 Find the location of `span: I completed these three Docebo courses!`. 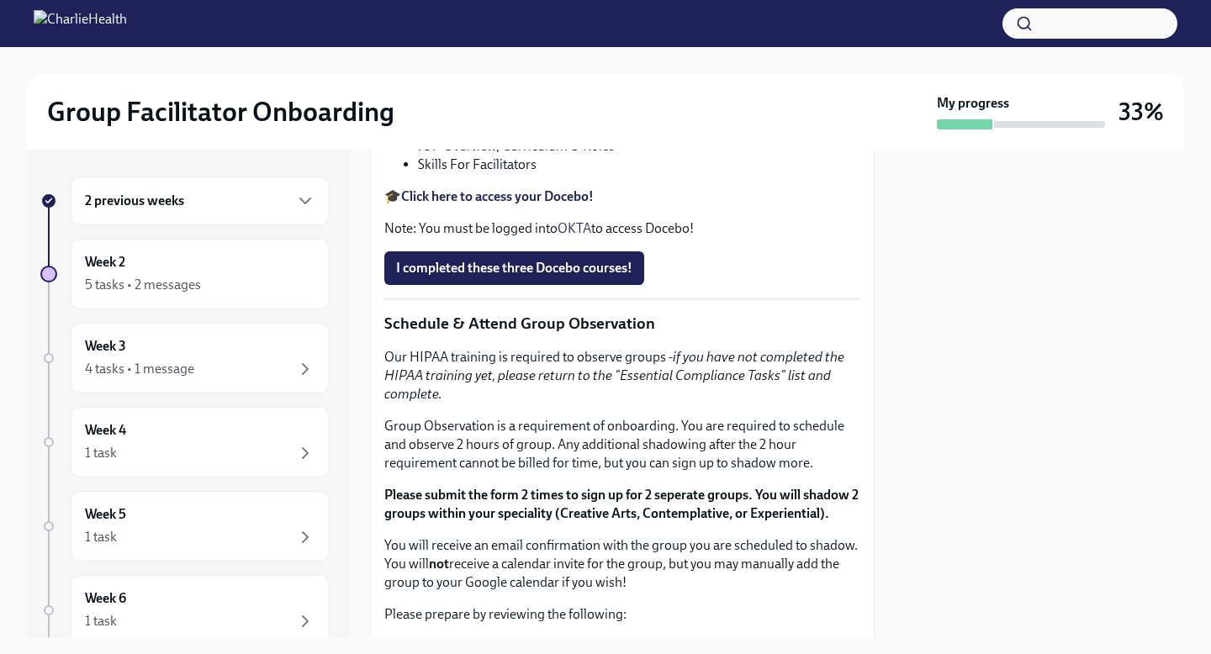

span: I completed these three Docebo courses! is located at coordinates (514, 268).